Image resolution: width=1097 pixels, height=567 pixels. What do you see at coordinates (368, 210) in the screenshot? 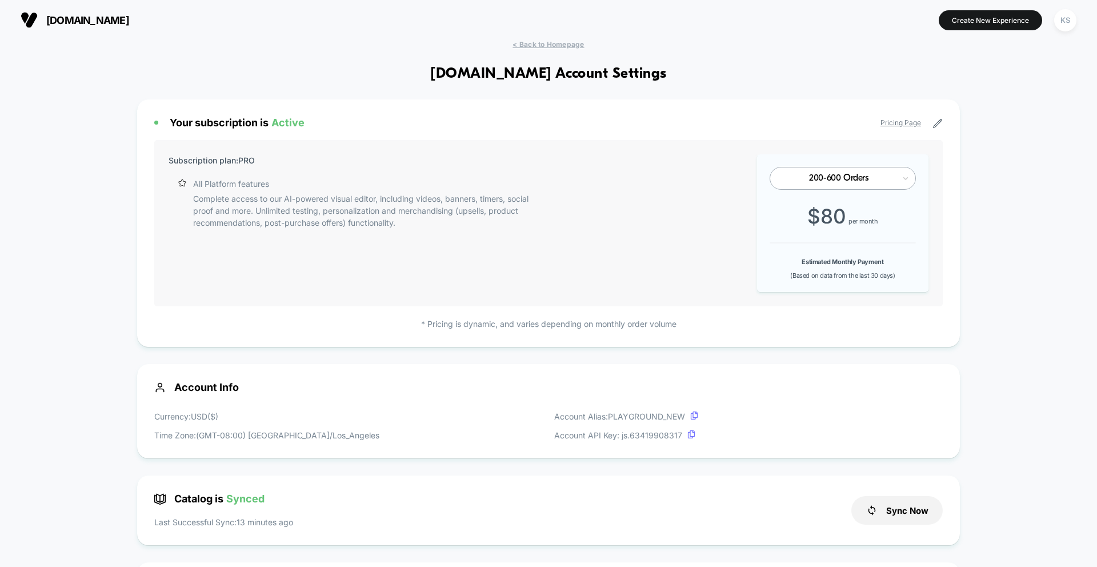
I see `p: Complete access to our AI-powered visual editor, including videos, banners, timers, social proof ...` at bounding box center [368, 210].